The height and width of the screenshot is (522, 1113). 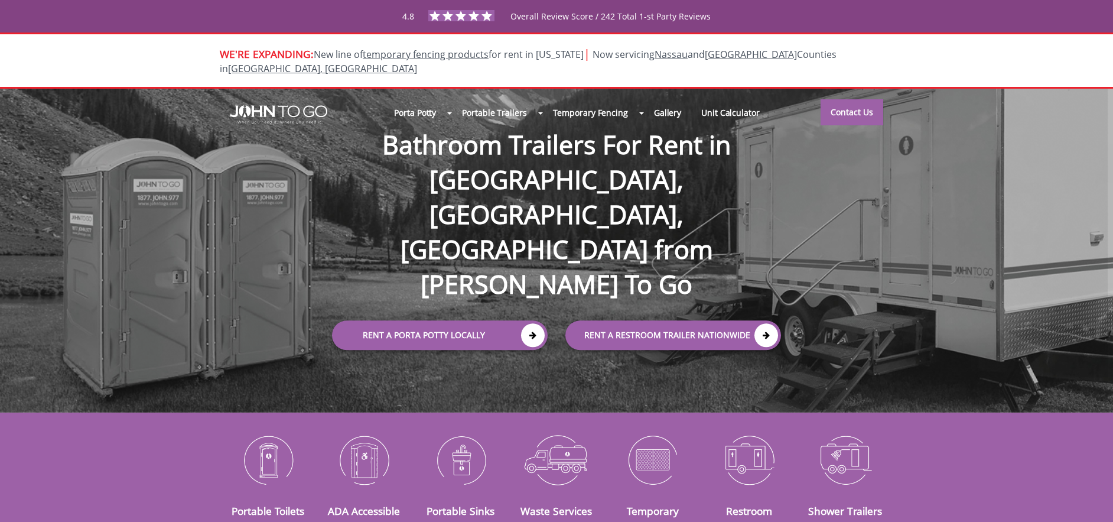 What do you see at coordinates (556, 510) in the screenshot?
I see `a: Waste Services` at bounding box center [556, 510].